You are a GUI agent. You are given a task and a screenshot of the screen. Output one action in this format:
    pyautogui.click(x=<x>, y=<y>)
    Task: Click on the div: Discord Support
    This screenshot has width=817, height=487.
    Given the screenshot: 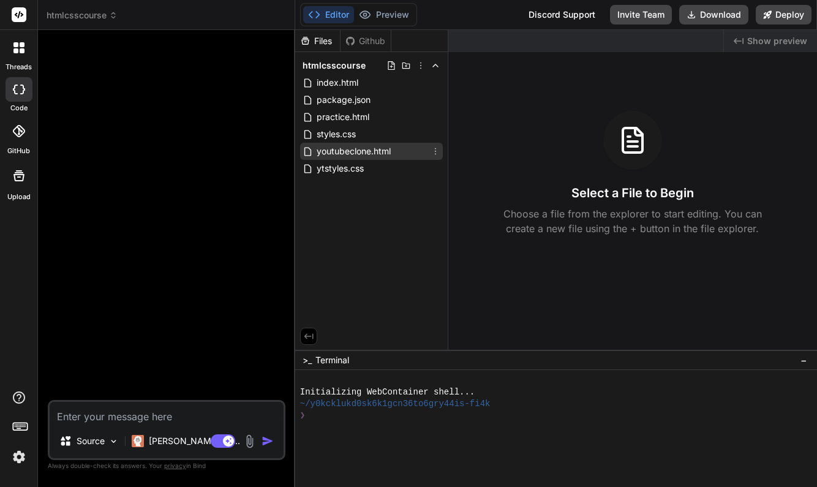 What is the action you would take?
    pyautogui.click(x=562, y=15)
    